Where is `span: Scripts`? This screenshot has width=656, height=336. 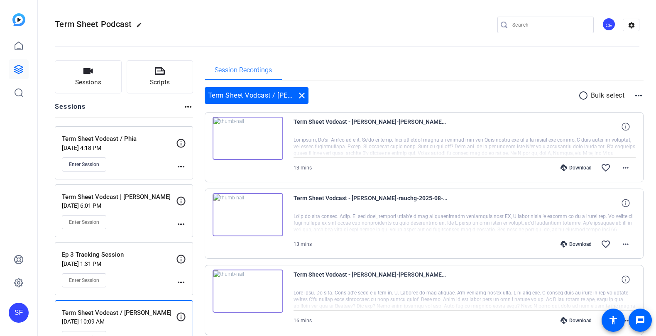
span: Scripts is located at coordinates (160, 82).